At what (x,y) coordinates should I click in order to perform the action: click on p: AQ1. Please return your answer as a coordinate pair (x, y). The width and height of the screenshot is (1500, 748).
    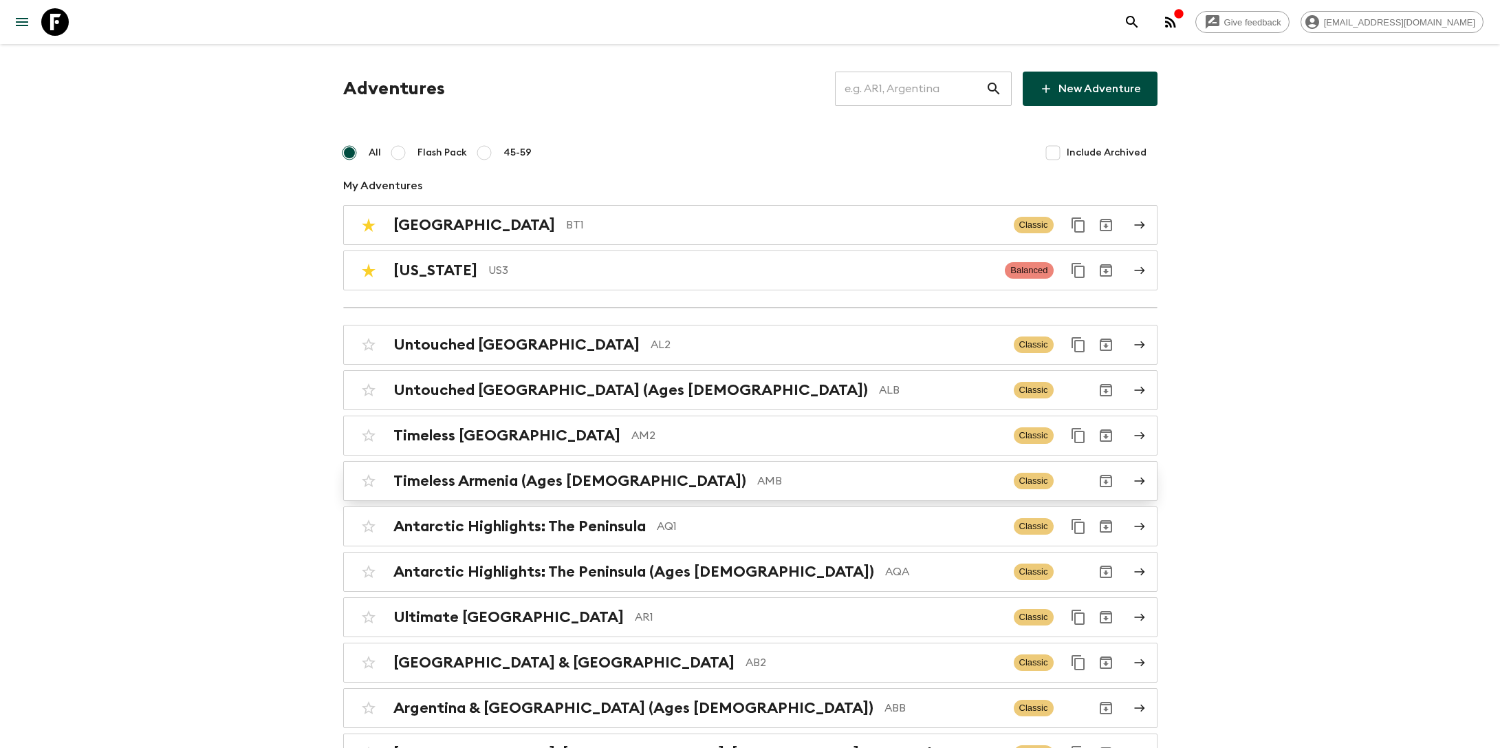
    Looking at the image, I should click on (829, 526).